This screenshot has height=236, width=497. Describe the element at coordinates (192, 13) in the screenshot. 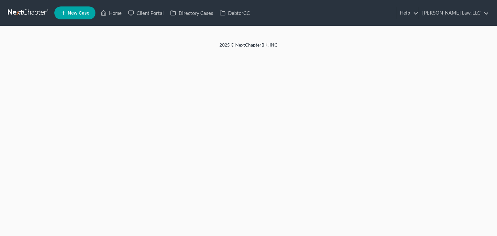

I see `a: Directory Cases` at that location.